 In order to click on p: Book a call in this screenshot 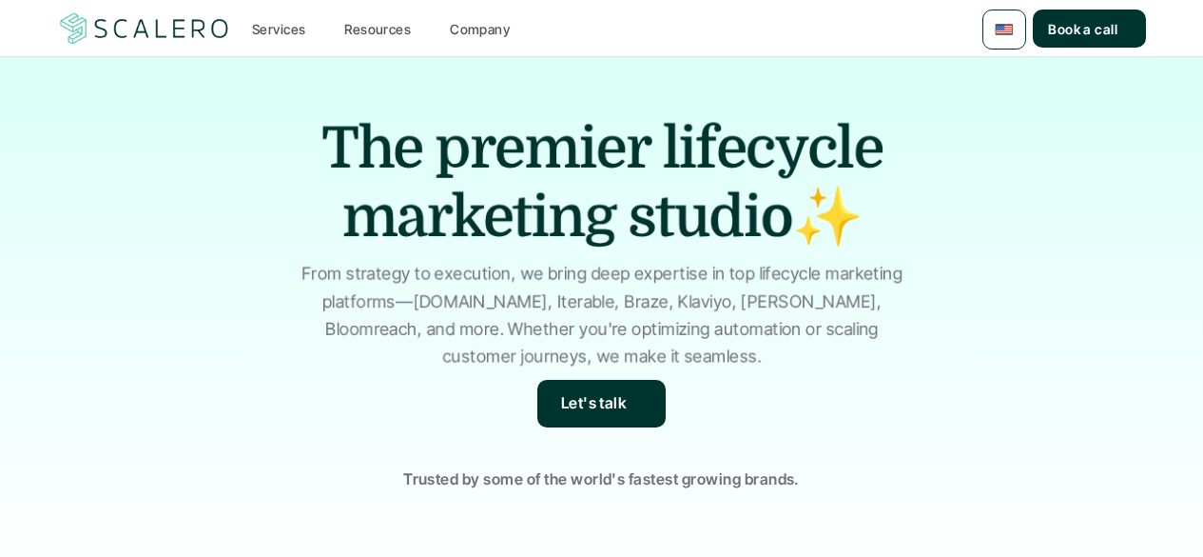, I will do `click(1083, 29)`.